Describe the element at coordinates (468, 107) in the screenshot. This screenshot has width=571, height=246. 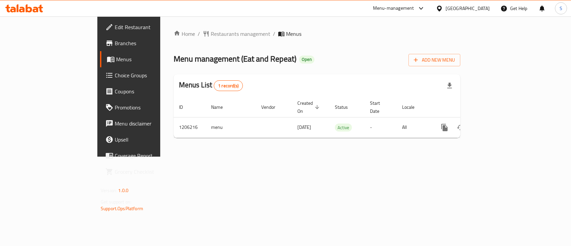
I see `th: Actions` at that location.